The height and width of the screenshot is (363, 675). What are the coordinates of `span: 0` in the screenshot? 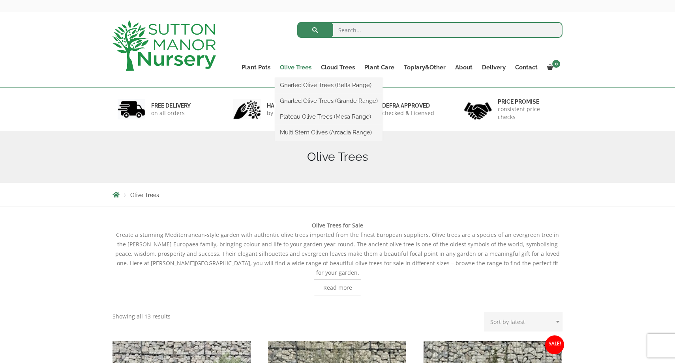 It's located at (556, 64).